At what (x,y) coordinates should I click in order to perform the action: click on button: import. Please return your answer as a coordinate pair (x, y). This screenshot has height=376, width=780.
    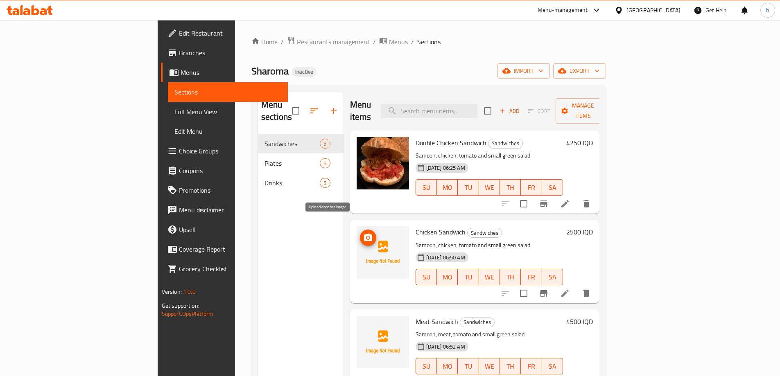
    Looking at the image, I should click on (524, 71).